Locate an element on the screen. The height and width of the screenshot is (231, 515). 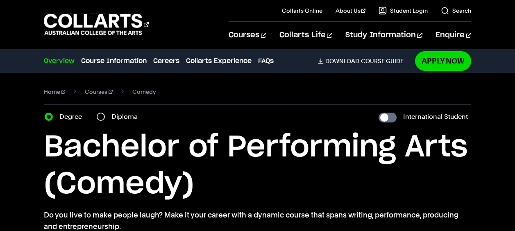
a: Study Information is located at coordinates (384, 35).